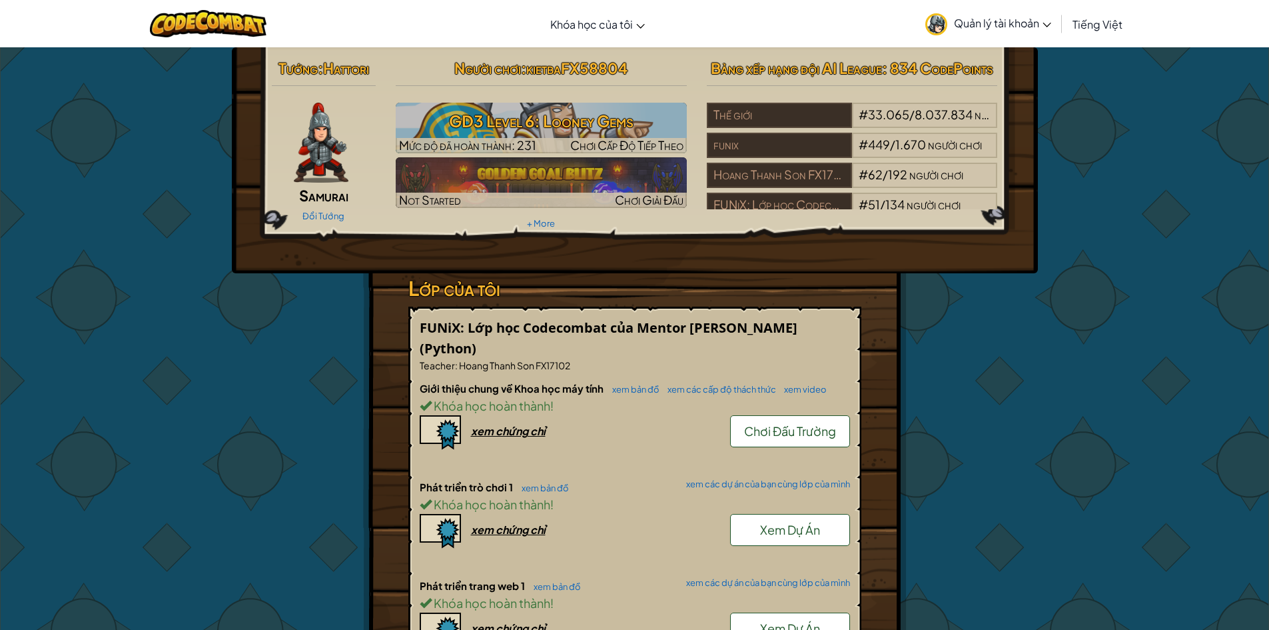  What do you see at coordinates (627, 145) in the screenshot?
I see `span: Chơi Cấp Độ Tiếp Theo` at bounding box center [627, 145].